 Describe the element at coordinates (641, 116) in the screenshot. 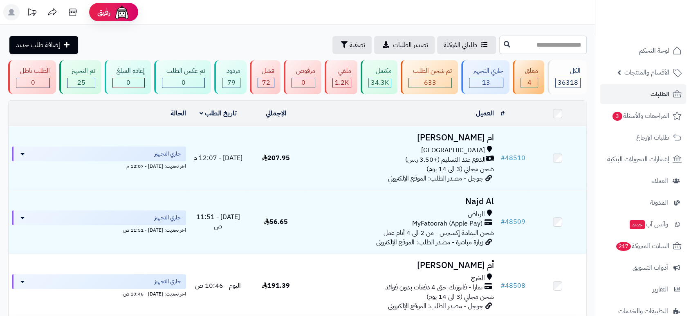

I see `span: المراجعات والأسئلة` at that location.